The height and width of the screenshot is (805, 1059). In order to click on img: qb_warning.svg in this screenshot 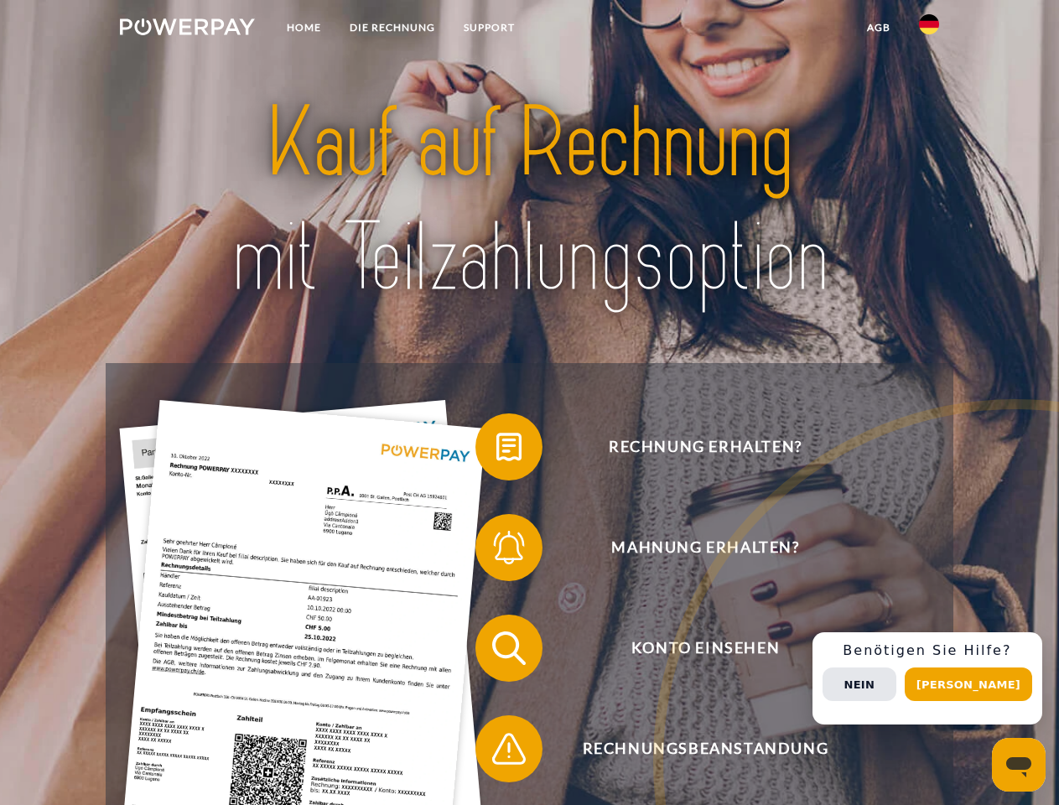, I will do `click(509, 749)`.